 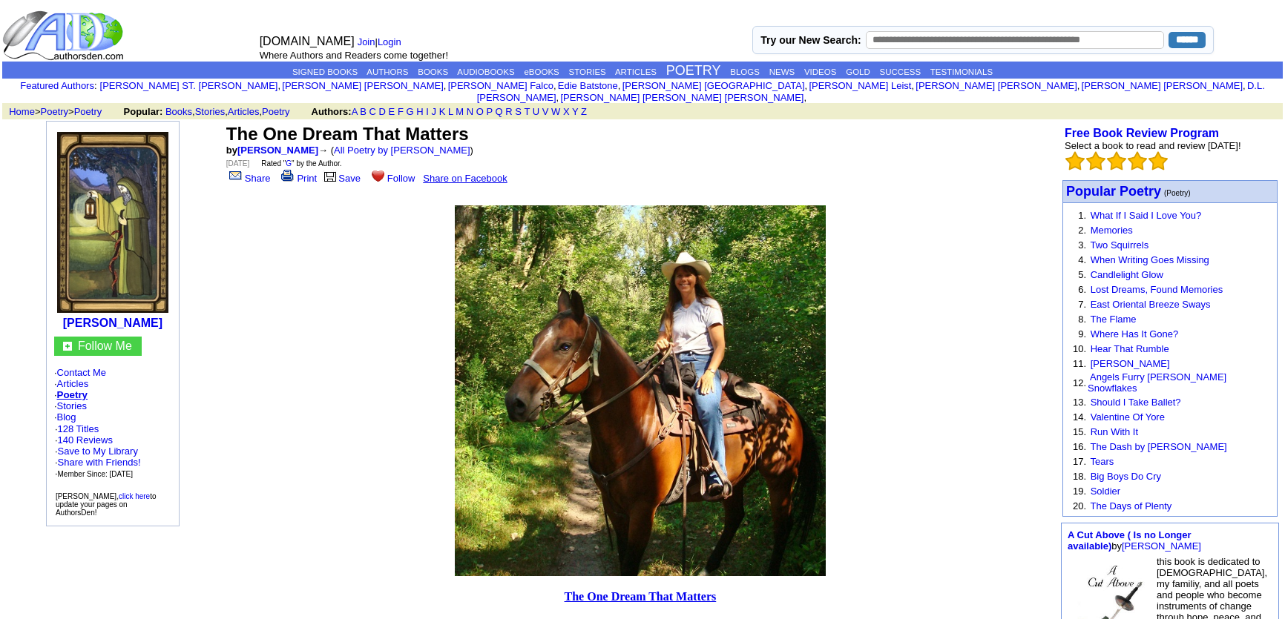 I want to click on a: Edie Batstone, so click(x=587, y=85).